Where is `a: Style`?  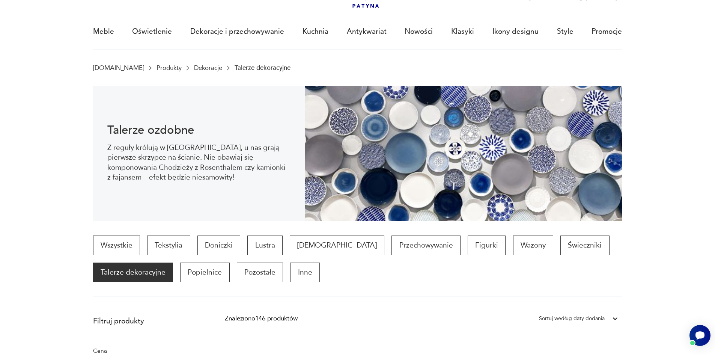 a: Style is located at coordinates (565, 32).